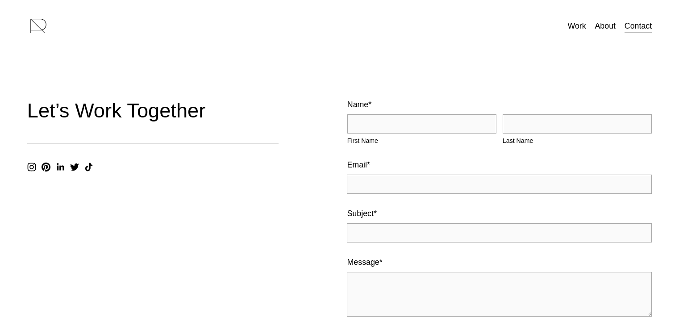 The width and height of the screenshot is (679, 326). What do you see at coordinates (499, 165) in the screenshot?
I see `label: Email` at bounding box center [499, 165].